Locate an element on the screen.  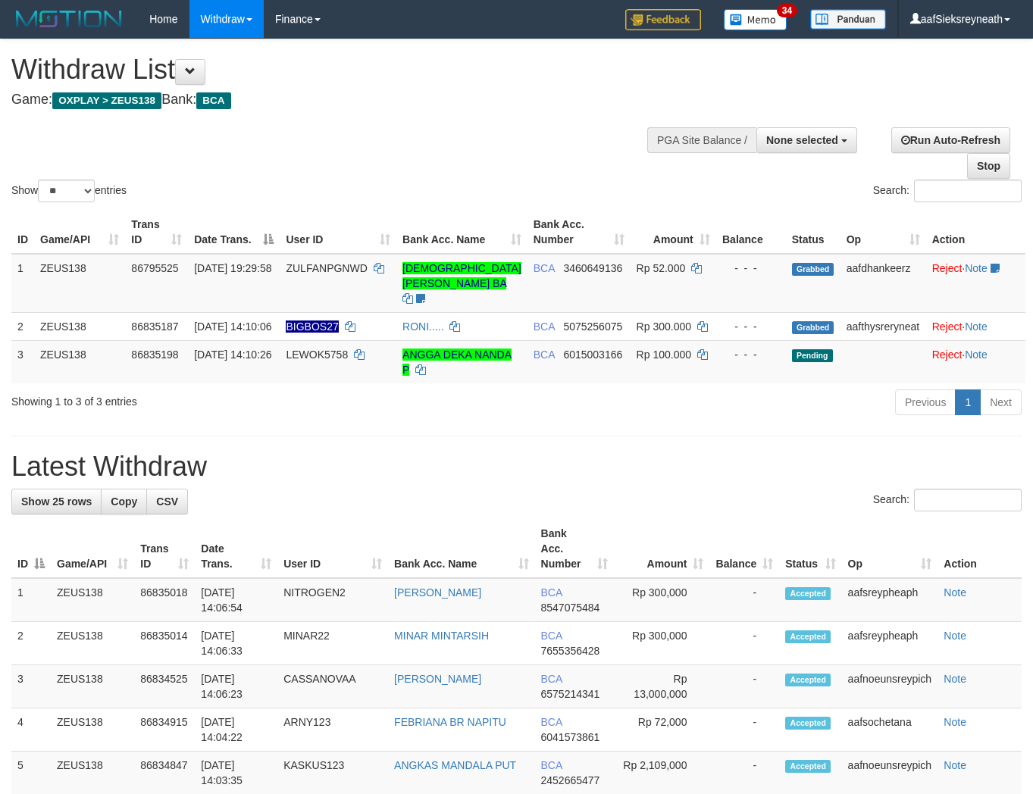
span: Copy 8547075484 to clipboard is located at coordinates (571, 608).